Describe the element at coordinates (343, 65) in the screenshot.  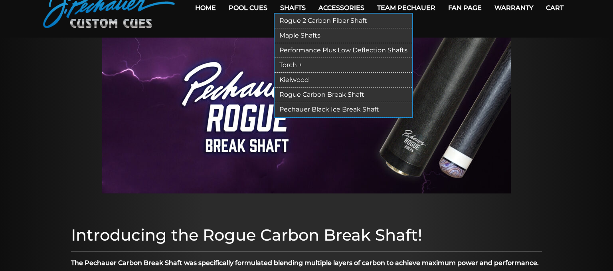
I see `a: Torch +` at that location.